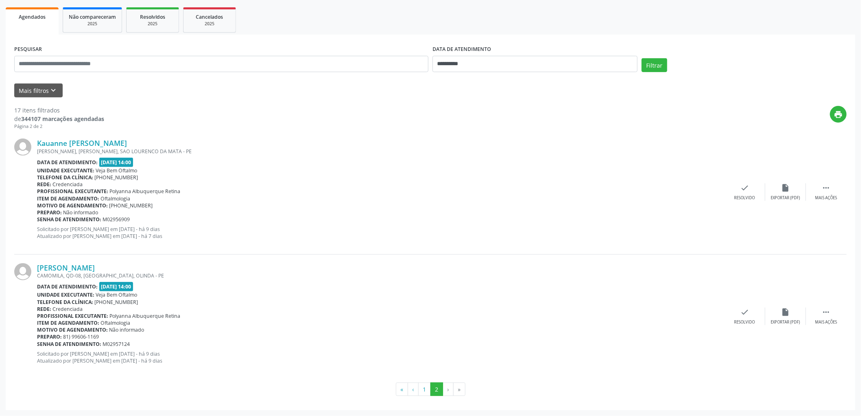 This screenshot has height=416, width=861. What do you see at coordinates (462, 49) in the screenshot?
I see `label: DATA DE ATENDIMENTO` at bounding box center [462, 49].